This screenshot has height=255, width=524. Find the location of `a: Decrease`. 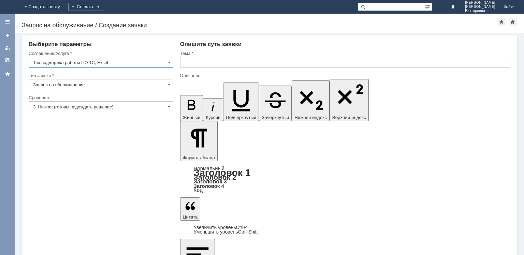

a: Decrease is located at coordinates (228, 232).